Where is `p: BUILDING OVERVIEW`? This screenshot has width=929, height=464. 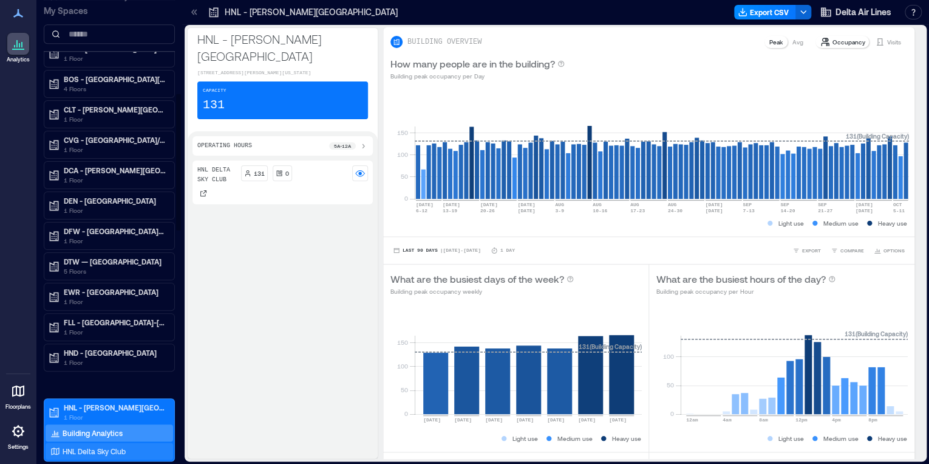
p: BUILDING OVERVIEW is located at coordinates (445, 42).